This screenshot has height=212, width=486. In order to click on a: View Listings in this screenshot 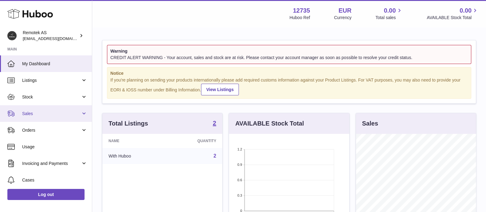, I will do `click(220, 90)`.